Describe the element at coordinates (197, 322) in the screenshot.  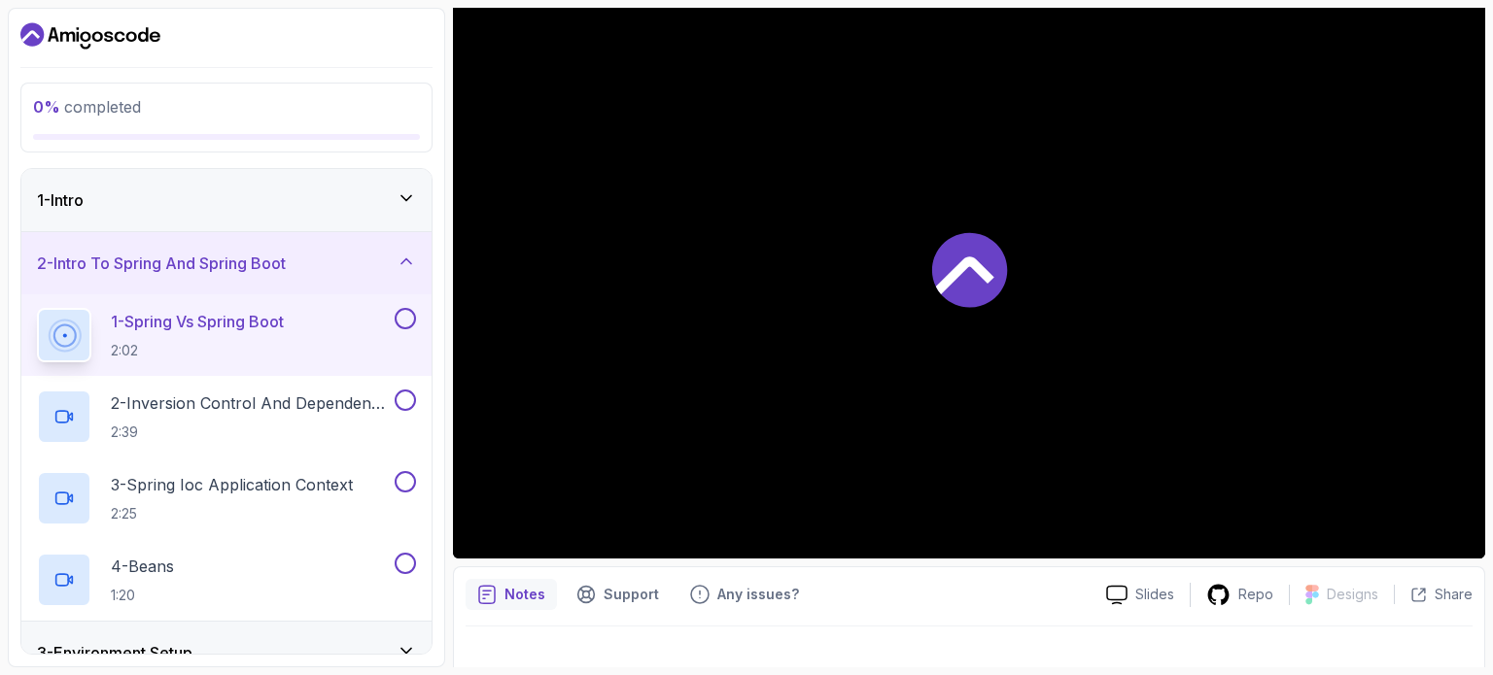
I see `p: 1 - Spring Vs Spring Boot` at that location.